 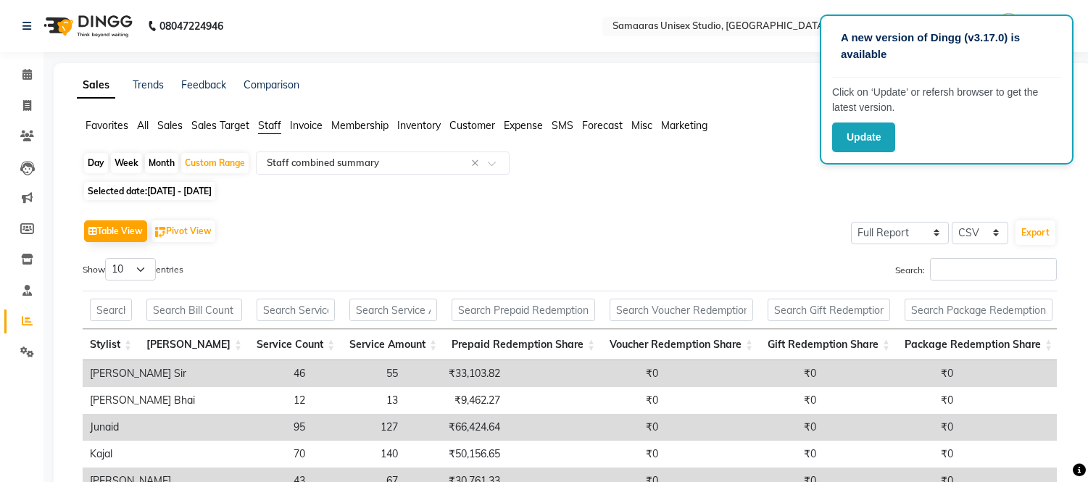 I want to click on td: ₹9,462.27, so click(x=456, y=400).